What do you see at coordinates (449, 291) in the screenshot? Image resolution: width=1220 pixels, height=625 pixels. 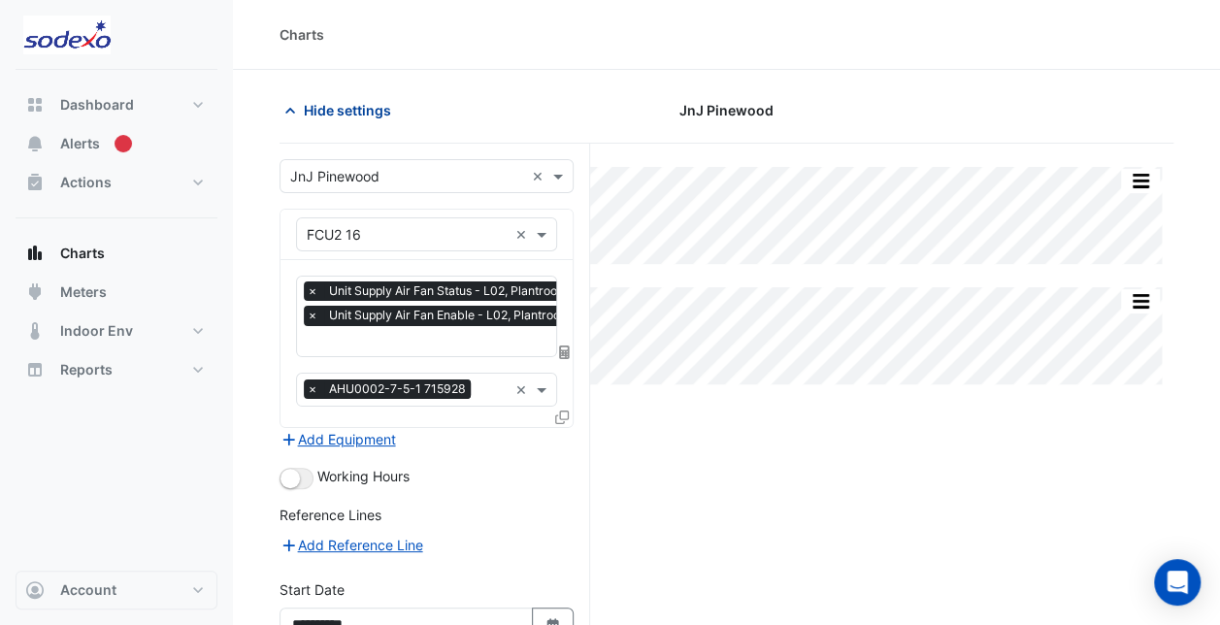 I see `span: Unit Supply Air Fan Status - L02, Plantroom` at bounding box center [449, 291].